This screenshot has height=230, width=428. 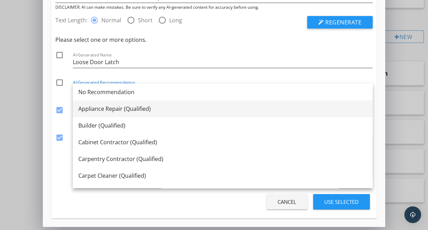 What do you see at coordinates (214, 40) in the screenshot?
I see `div: Please select one or more options.` at bounding box center [214, 40].